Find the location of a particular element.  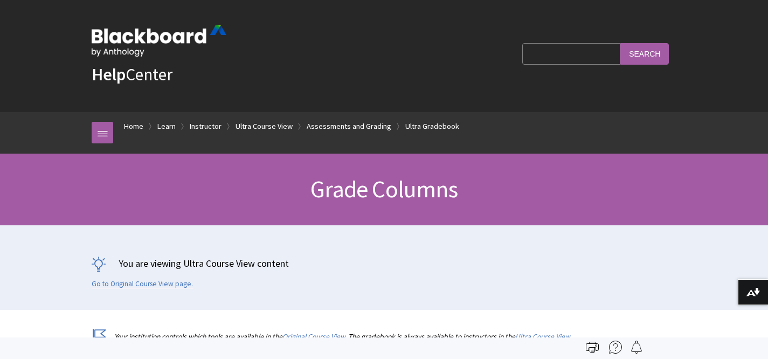

a: HelpCenter is located at coordinates (132, 74).